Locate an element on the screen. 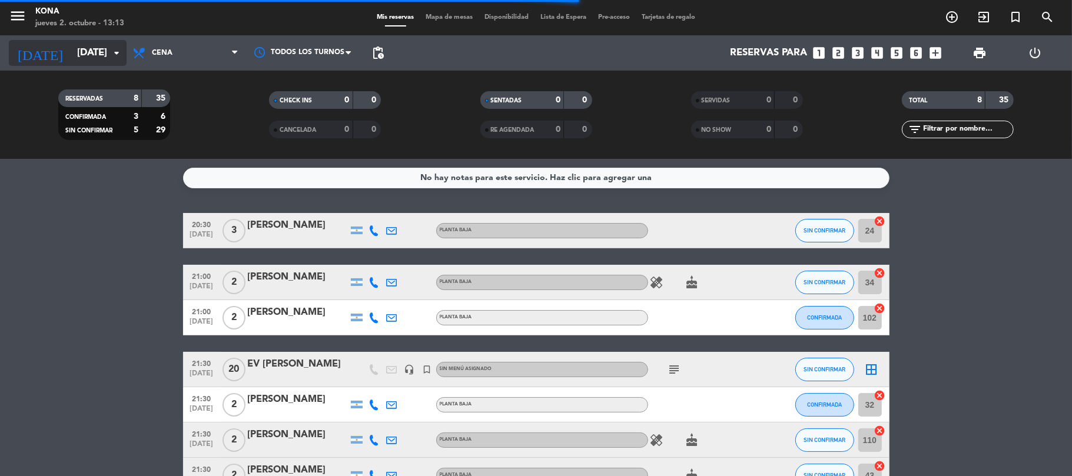 The width and height of the screenshot is (1072, 476). span: Tarjetas de regalo is located at coordinates (668, 17).